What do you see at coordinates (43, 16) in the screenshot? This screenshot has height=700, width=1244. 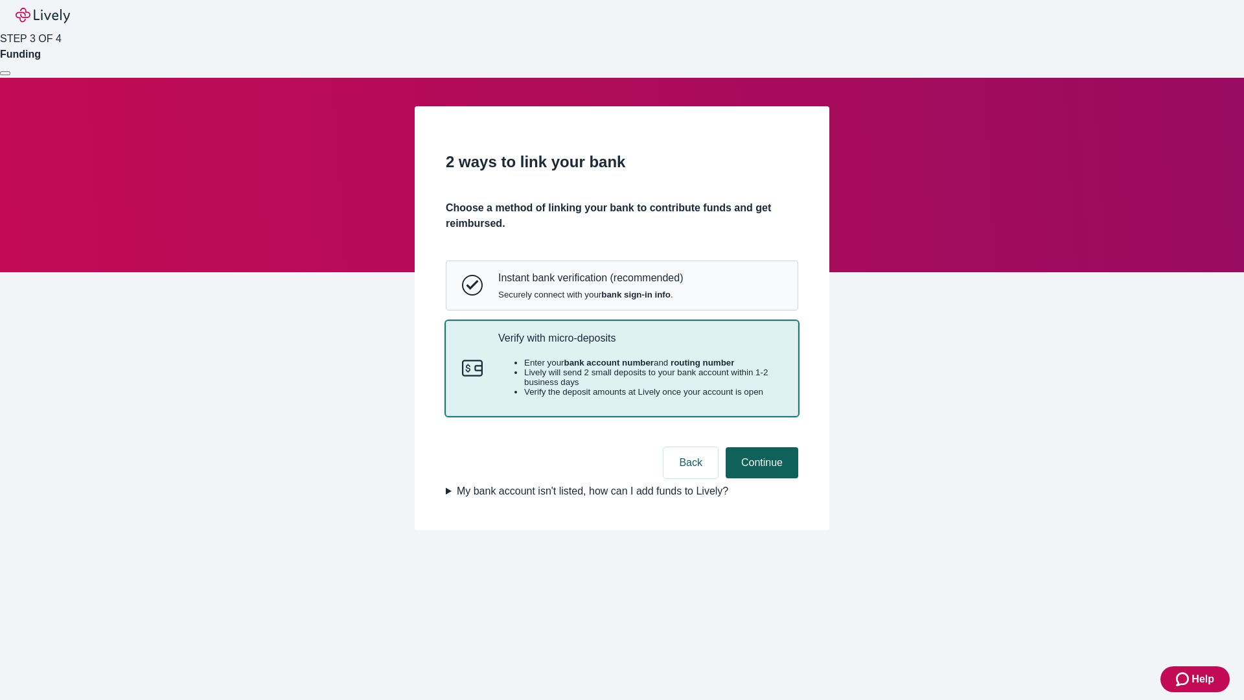 I see `img: Lively` at bounding box center [43, 16].